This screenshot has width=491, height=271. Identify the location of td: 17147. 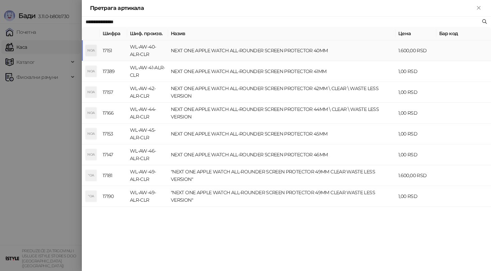
(113, 154).